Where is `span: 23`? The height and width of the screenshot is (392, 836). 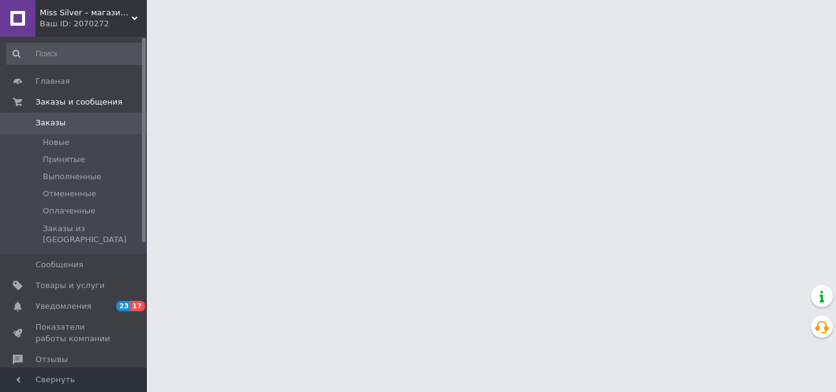
span: 23 is located at coordinates (123, 306).